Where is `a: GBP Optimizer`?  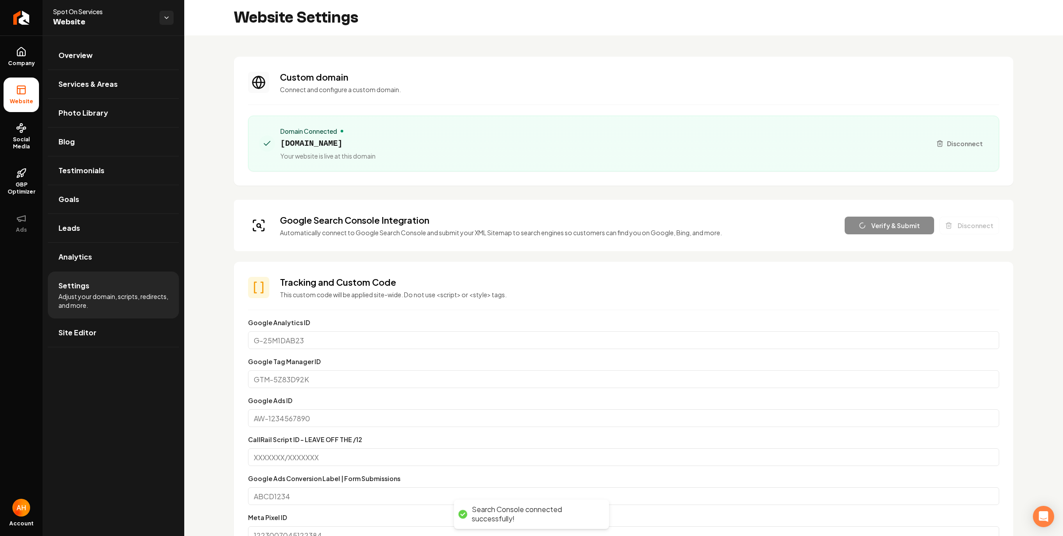 a: GBP Optimizer is located at coordinates (21, 182).